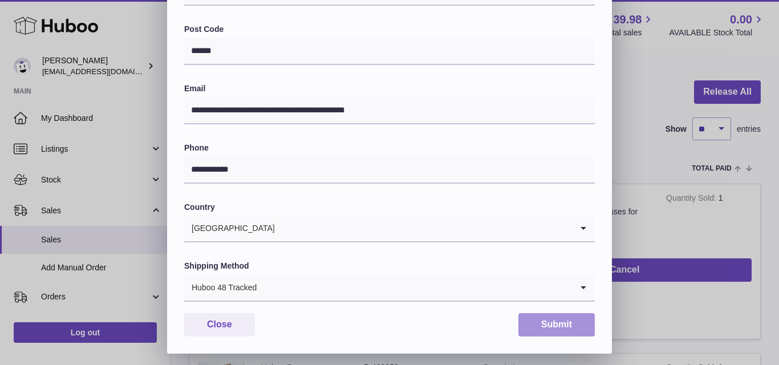  I want to click on label: Phone, so click(390, 148).